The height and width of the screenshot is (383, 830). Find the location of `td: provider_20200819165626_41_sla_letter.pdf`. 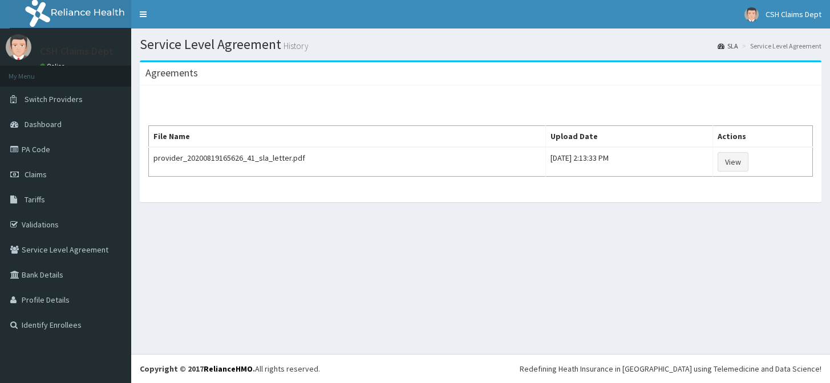

td: provider_20200819165626_41_sla_letter.pdf is located at coordinates (347, 162).